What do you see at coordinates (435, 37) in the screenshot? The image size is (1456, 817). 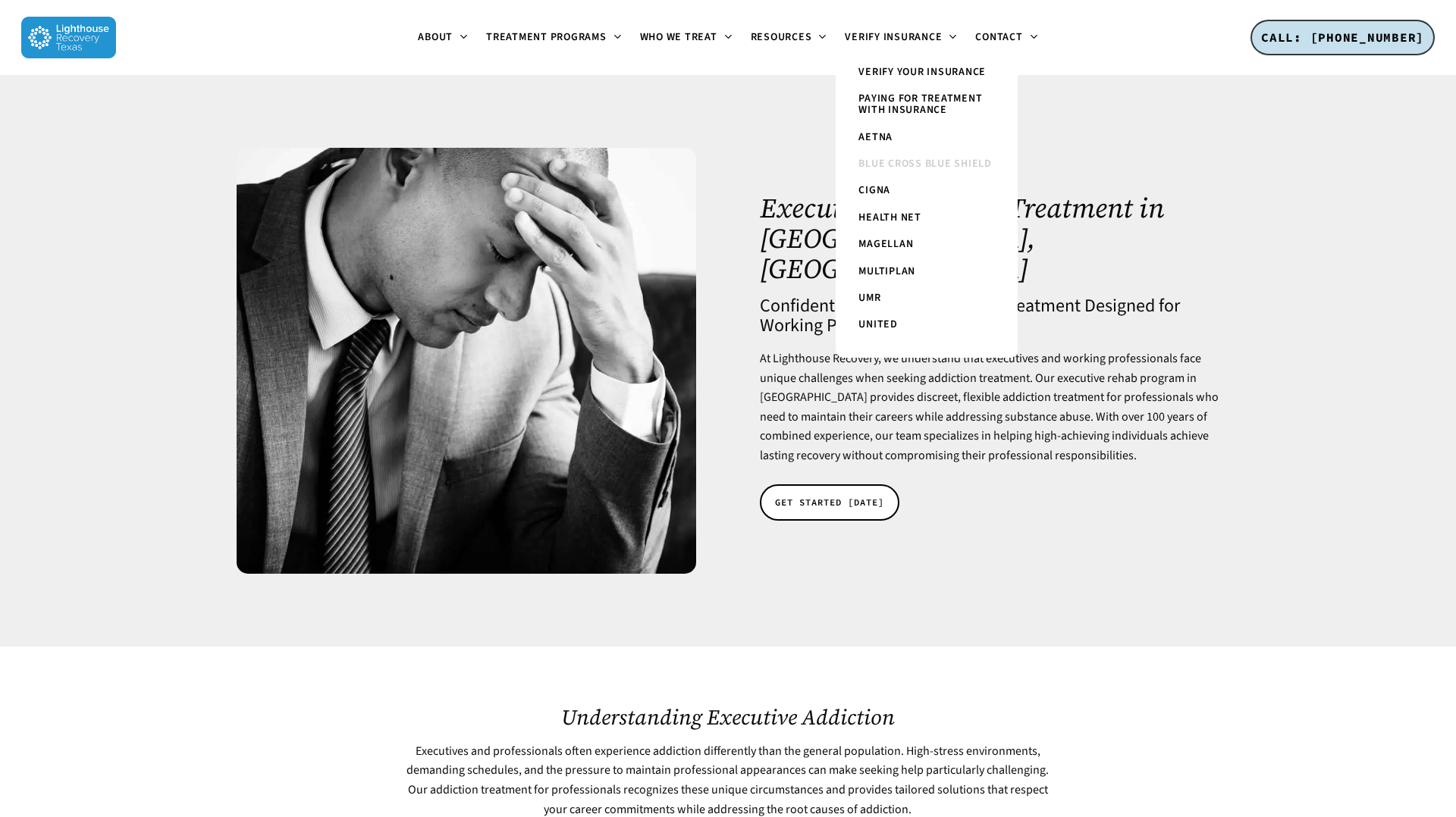 I see `span: About` at bounding box center [435, 37].